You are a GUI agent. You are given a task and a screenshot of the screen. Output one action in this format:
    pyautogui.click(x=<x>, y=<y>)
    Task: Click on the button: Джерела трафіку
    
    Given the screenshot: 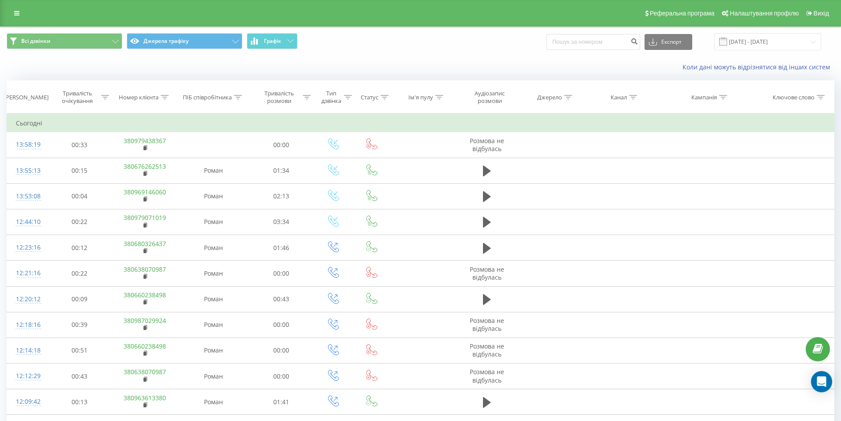 What is the action you would take?
    pyautogui.click(x=185, y=41)
    